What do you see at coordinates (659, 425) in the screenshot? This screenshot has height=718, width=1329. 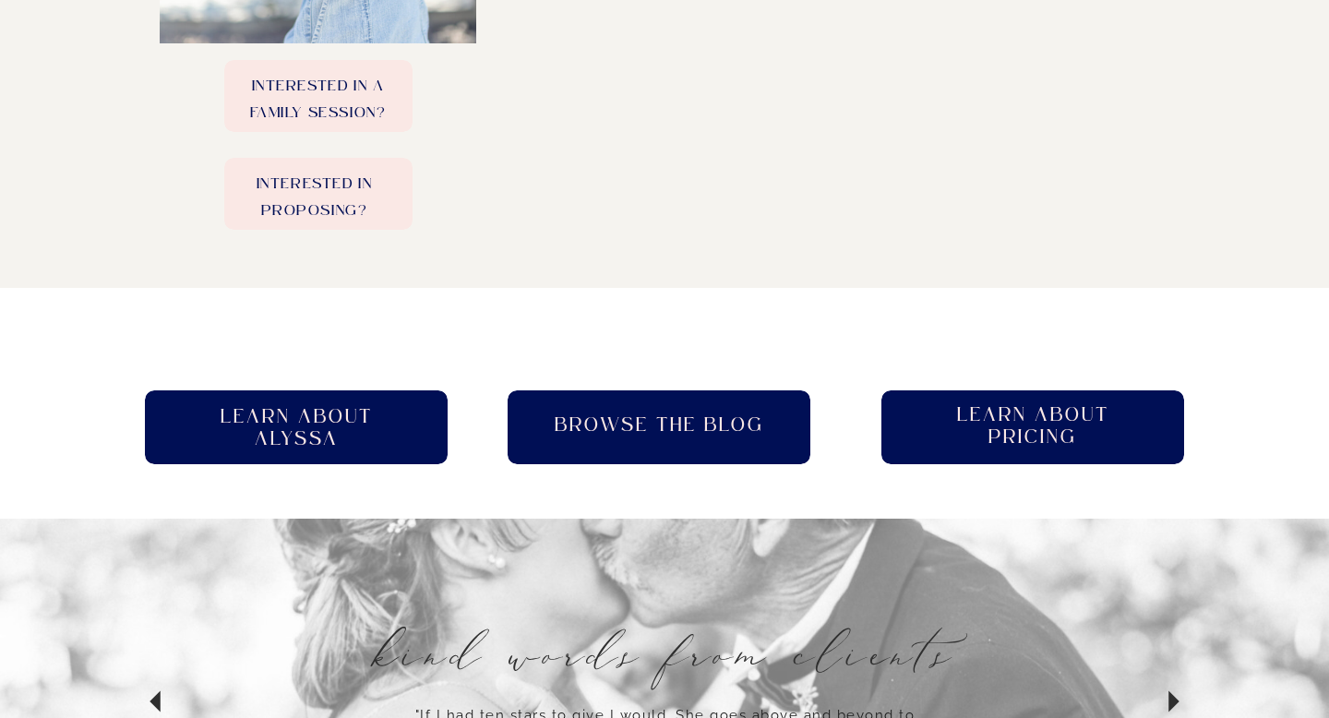 I see `h2: Browse the blog` at bounding box center [659, 425].